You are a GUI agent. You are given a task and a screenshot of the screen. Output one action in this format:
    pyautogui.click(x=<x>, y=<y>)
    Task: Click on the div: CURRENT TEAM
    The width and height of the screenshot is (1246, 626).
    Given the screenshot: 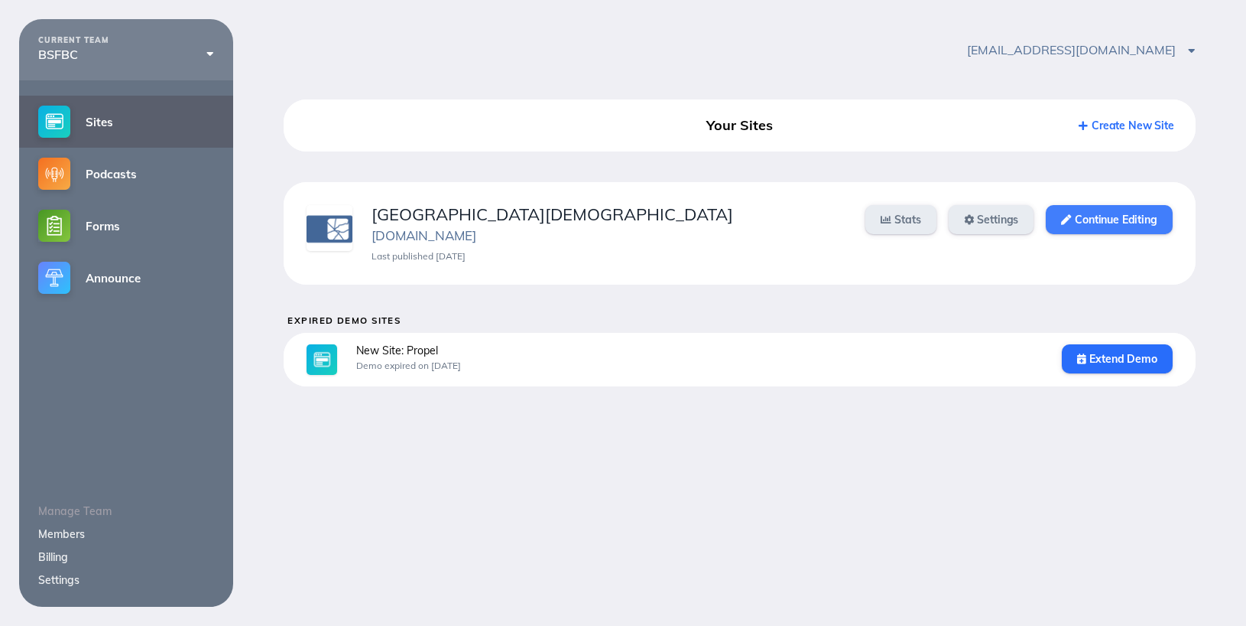 What is the action you would take?
    pyautogui.click(x=126, y=41)
    